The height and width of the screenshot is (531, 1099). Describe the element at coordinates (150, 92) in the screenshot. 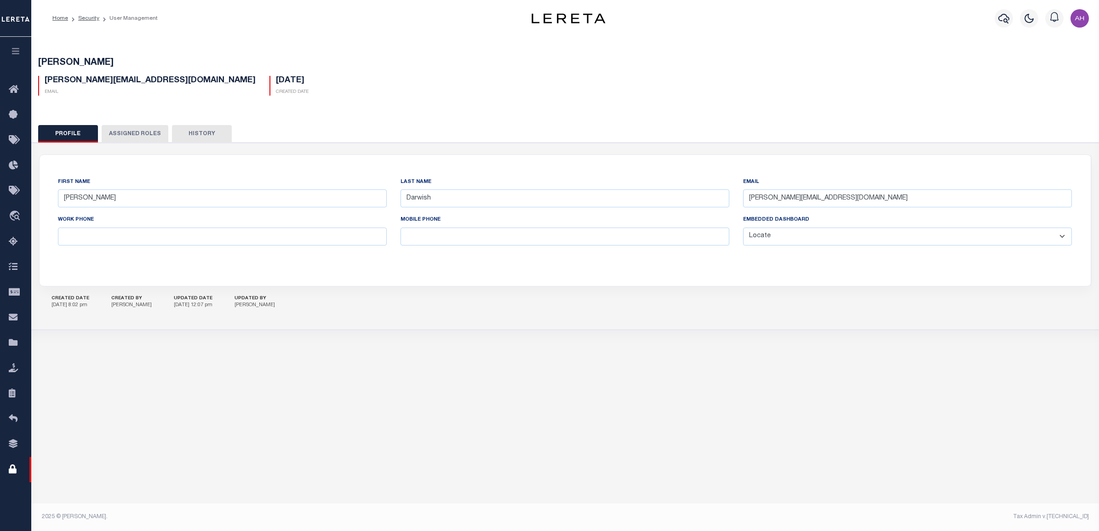

I see `p: Email` at that location.